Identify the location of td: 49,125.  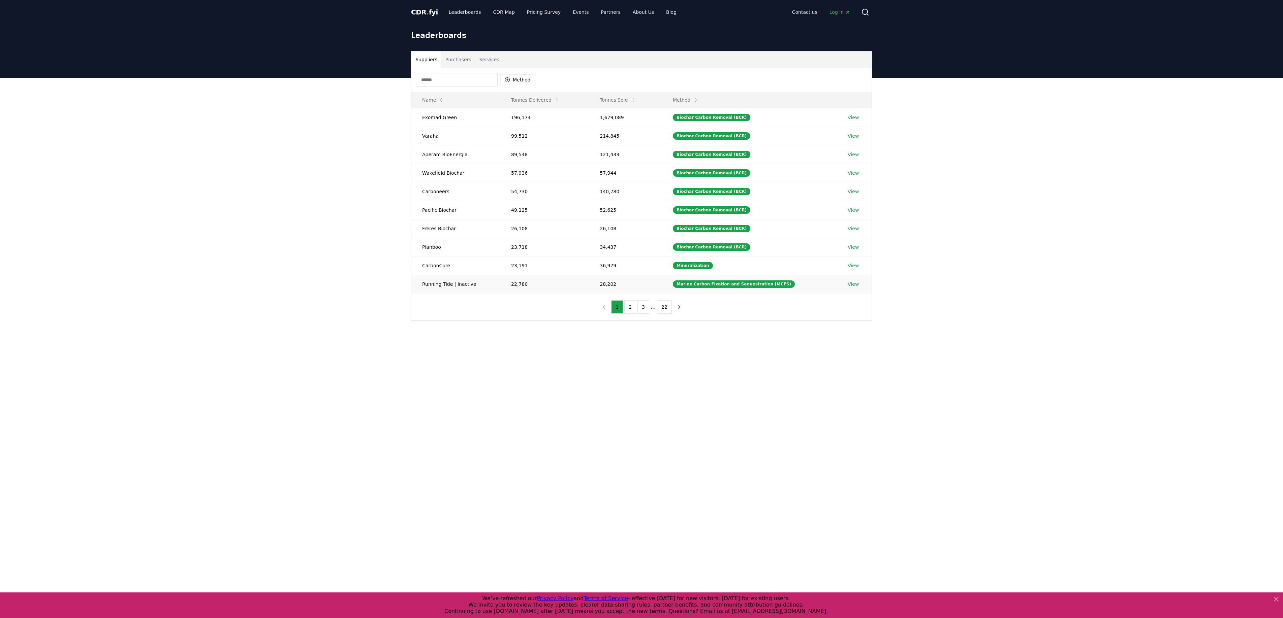
(544, 210).